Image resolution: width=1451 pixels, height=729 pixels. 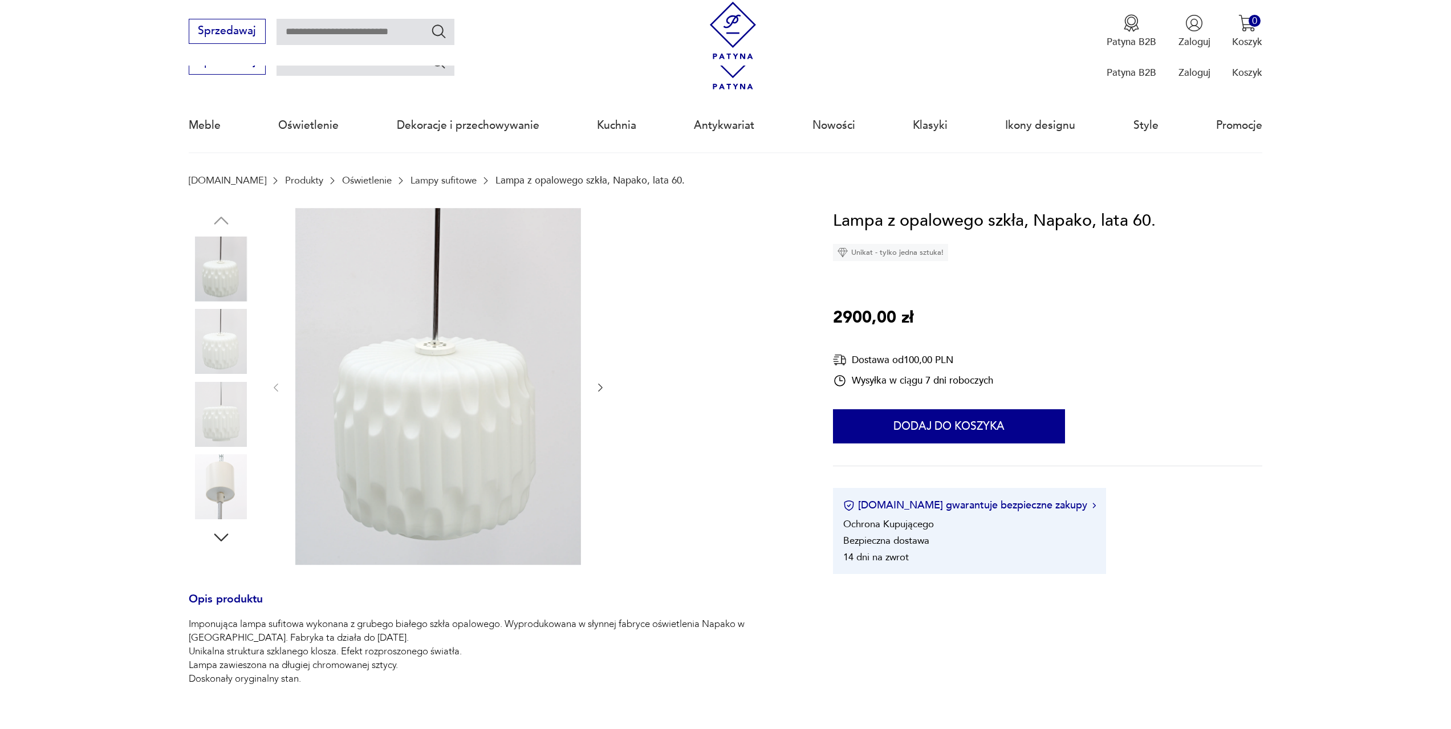 What do you see at coordinates (873, 318) in the screenshot?
I see `p: 2900,00 zł` at bounding box center [873, 318].